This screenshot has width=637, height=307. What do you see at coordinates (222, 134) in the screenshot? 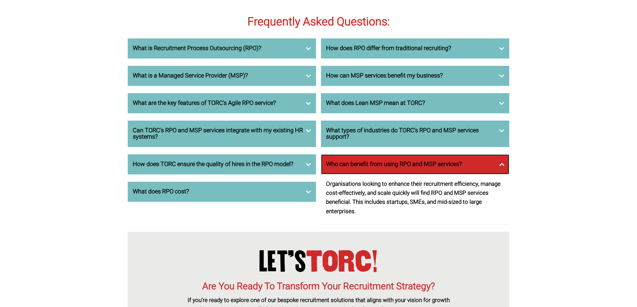
I see `h3: Can TORC's RPO and MSP services integrate with my existing HR systems?` at bounding box center [222, 134].